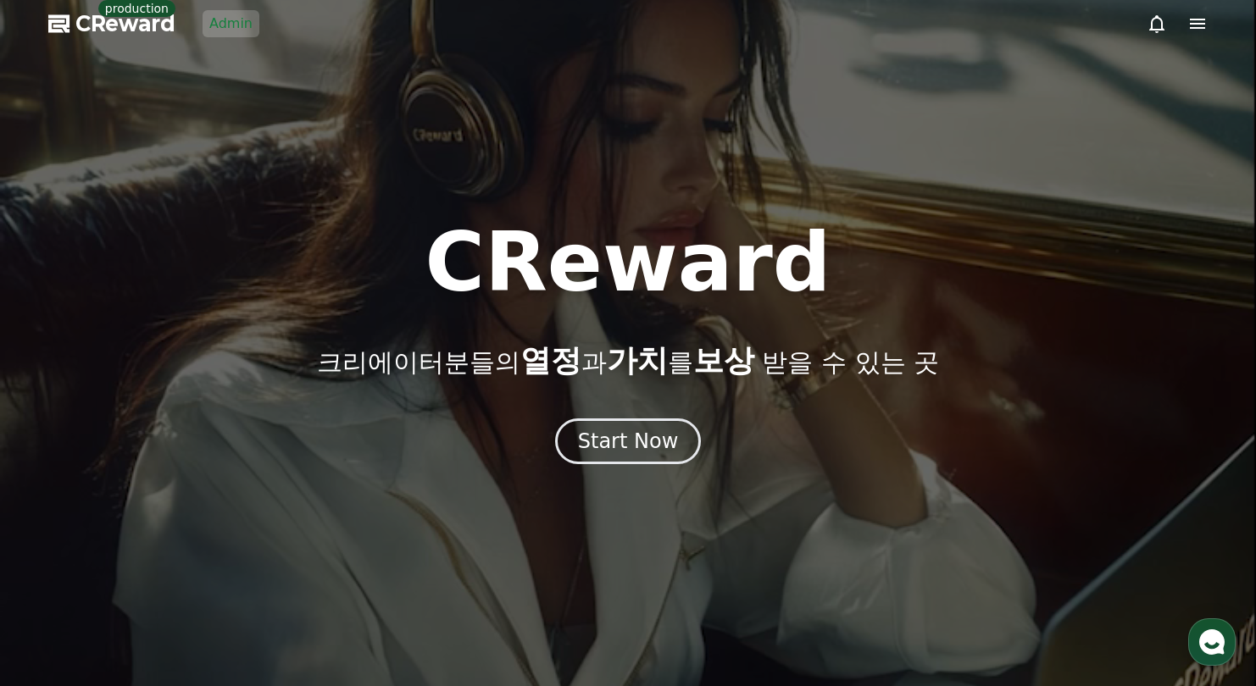 The image size is (1256, 686). What do you see at coordinates (112, 24) in the screenshot?
I see `a: CReward` at bounding box center [112, 24].